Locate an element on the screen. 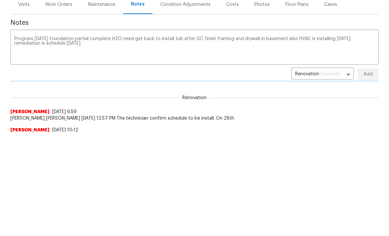 This screenshot has height=236, width=389. div: Condition Adjustments is located at coordinates (185, 5).